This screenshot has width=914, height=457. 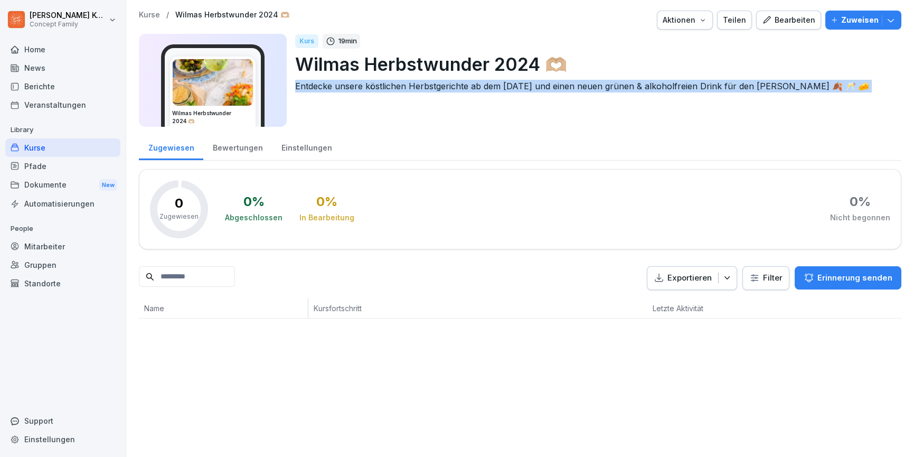 What do you see at coordinates (348, 41) in the screenshot?
I see `p: 19 min` at bounding box center [348, 41].